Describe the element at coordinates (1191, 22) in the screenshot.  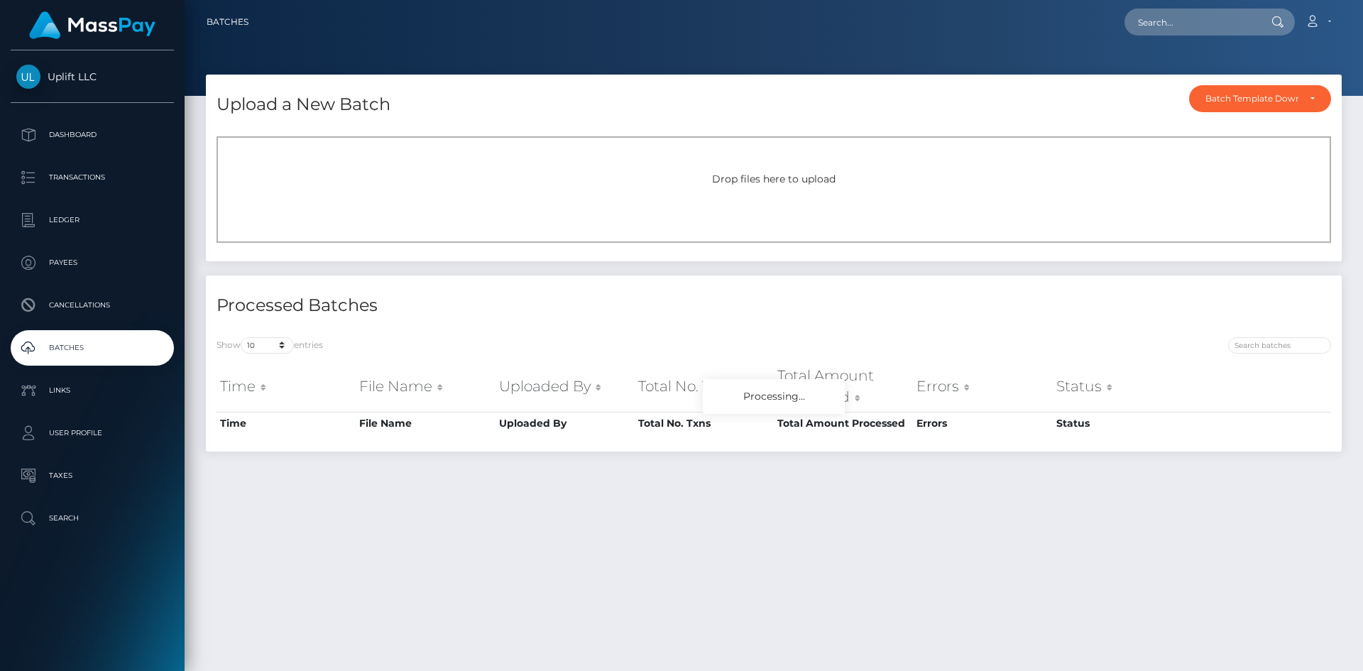
I see `input: Search...` at that location.